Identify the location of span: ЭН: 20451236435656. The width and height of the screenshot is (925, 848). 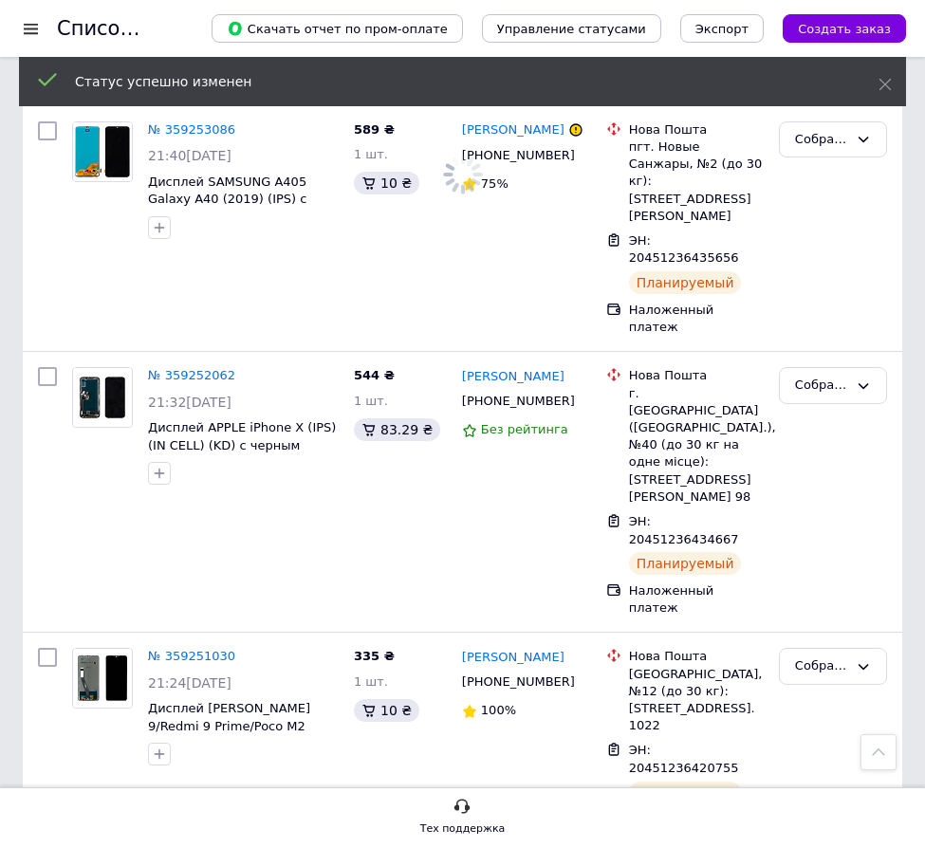
(684, 249).